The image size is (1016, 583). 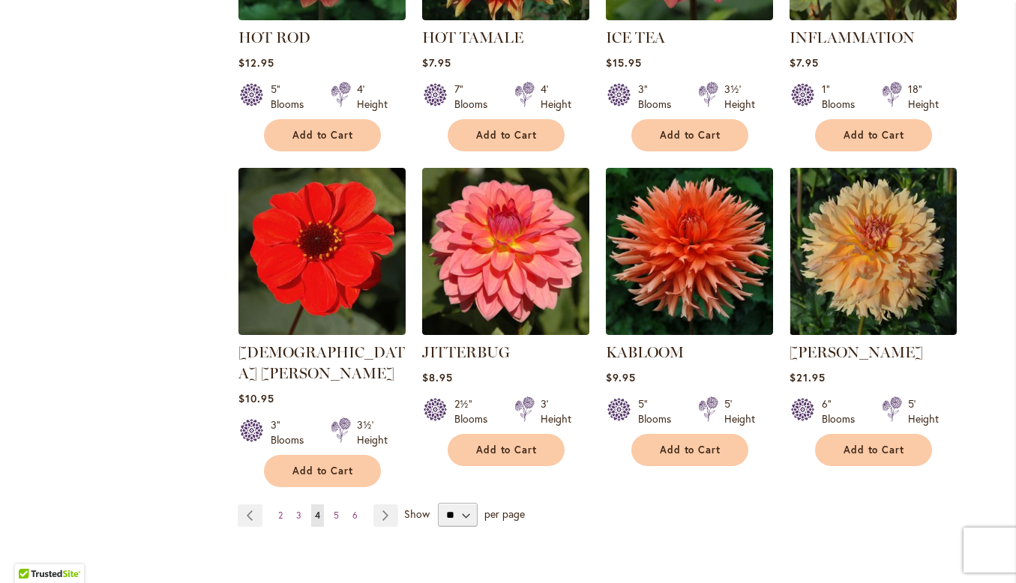 What do you see at coordinates (555, 412) in the screenshot?
I see `div: 3' Height` at bounding box center [555, 412].